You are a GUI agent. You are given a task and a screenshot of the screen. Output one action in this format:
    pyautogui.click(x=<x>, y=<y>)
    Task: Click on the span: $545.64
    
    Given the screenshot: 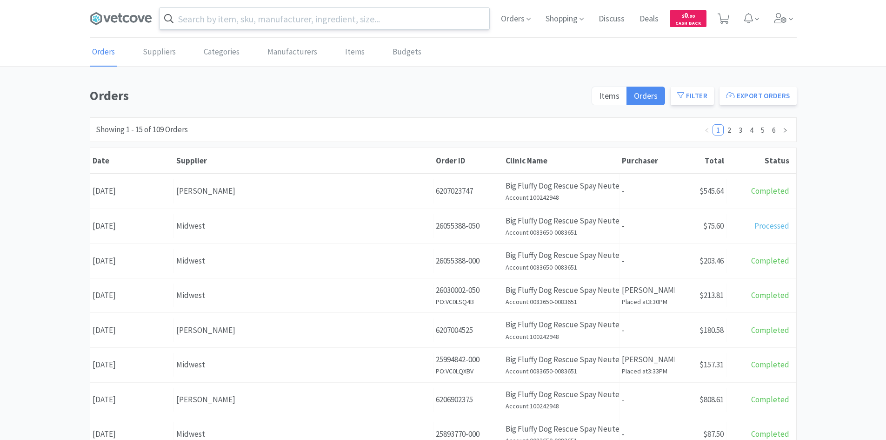 What is the action you would take?
    pyautogui.click(x=712, y=191)
    